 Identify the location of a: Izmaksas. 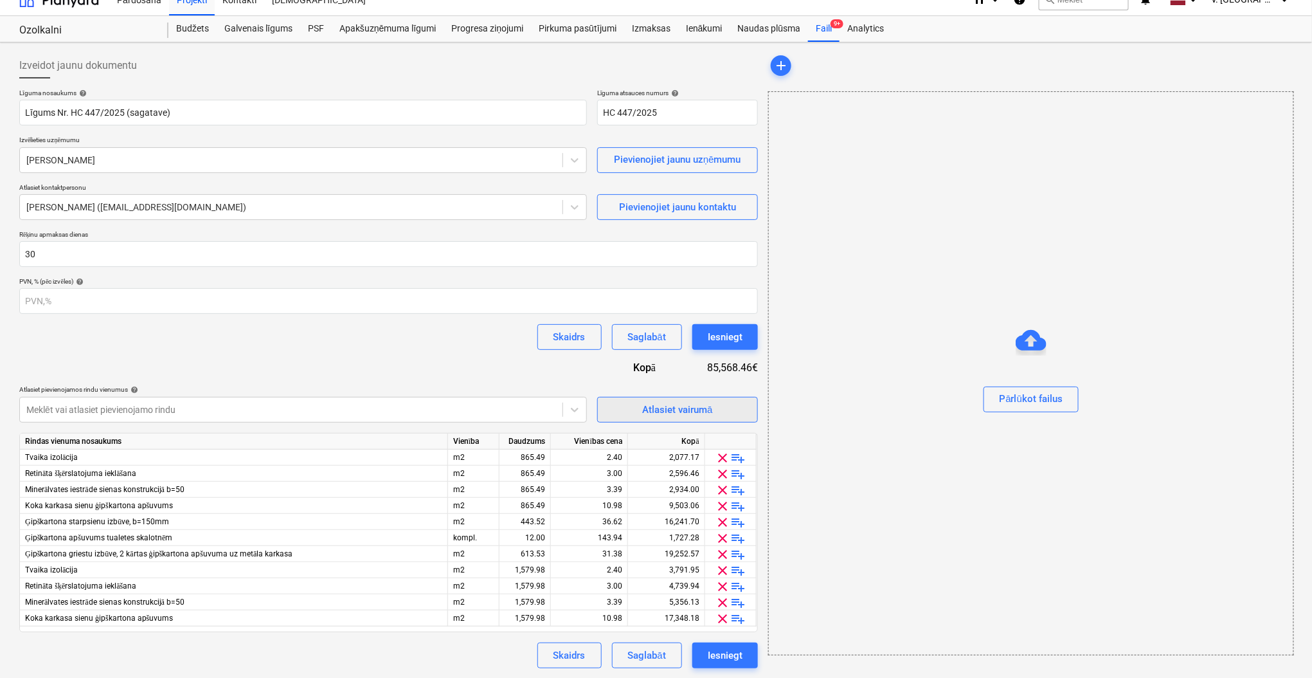
(651, 29).